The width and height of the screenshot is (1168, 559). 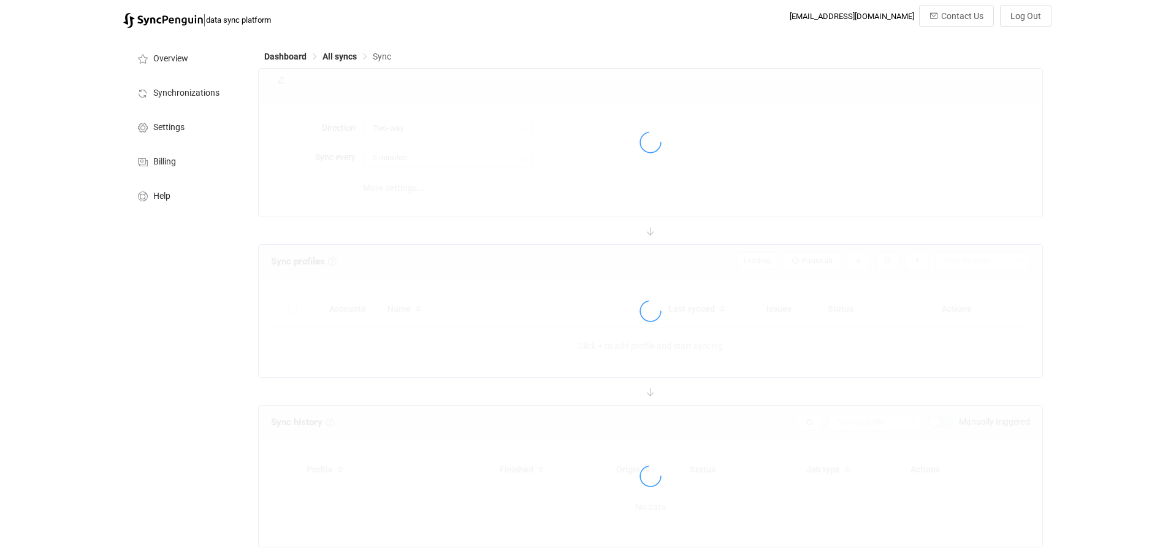 What do you see at coordinates (185, 126) in the screenshot?
I see `a: Settings` at bounding box center [185, 126].